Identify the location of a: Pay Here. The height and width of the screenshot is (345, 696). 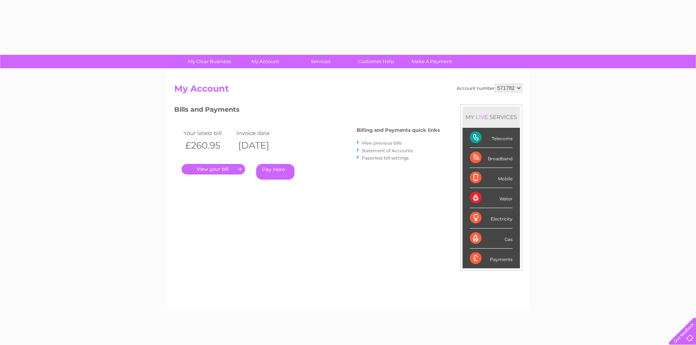
(275, 172).